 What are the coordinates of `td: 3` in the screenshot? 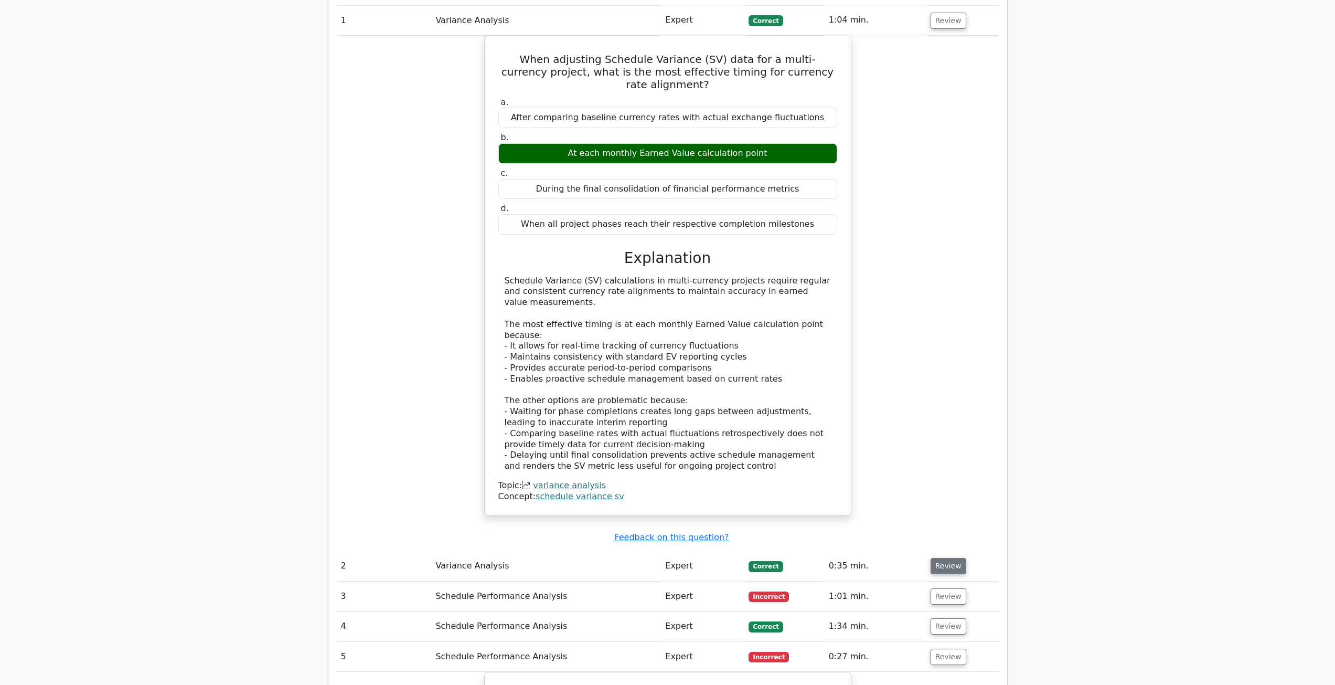 It's located at (384, 596).